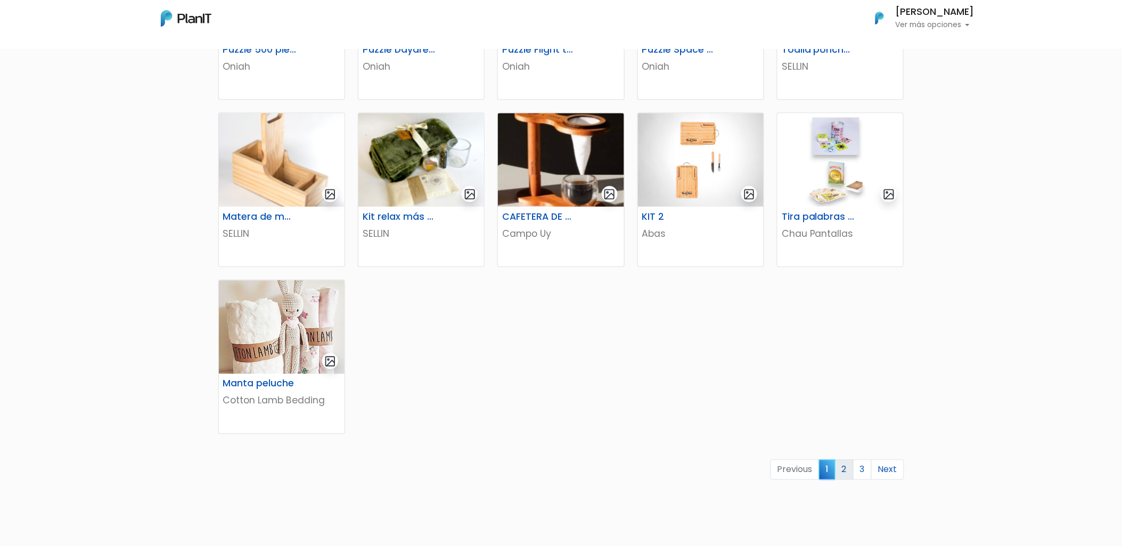  What do you see at coordinates (840, 190) in the screenshot?
I see `a: gallery-light Tira palabras + Cartas españolas Chau Pantallas` at bounding box center [840, 190].